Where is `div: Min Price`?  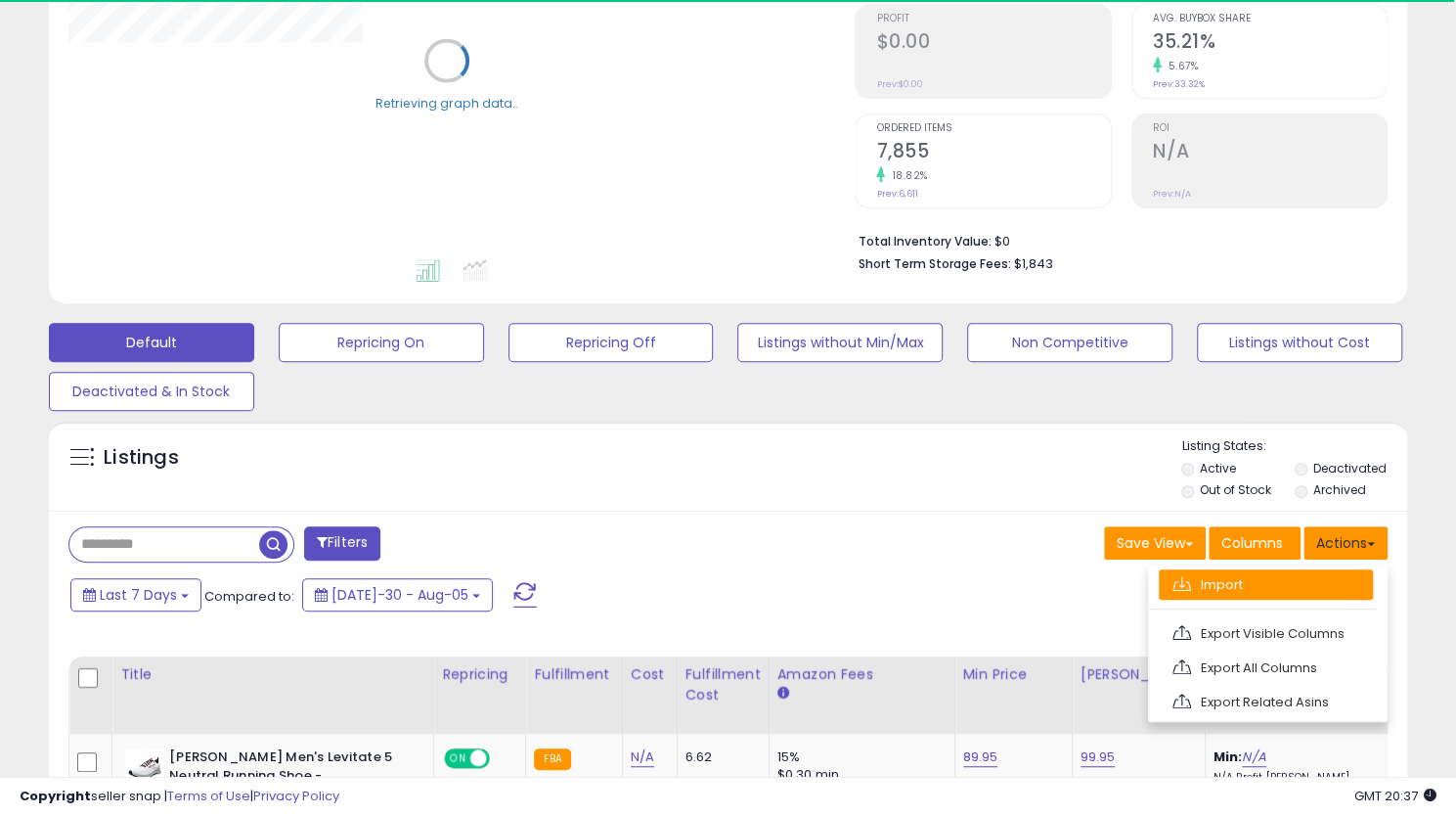 div: Min Price is located at coordinates (1014, 674).